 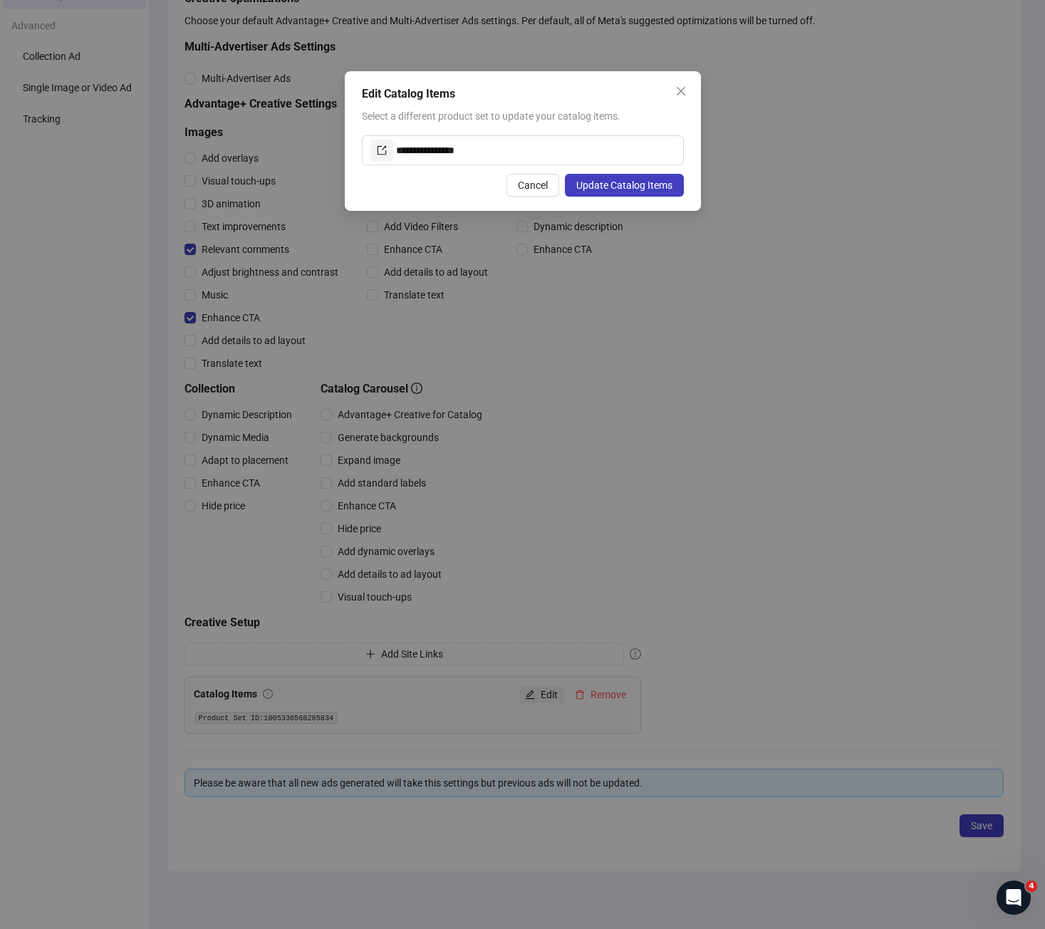 What do you see at coordinates (1032, 886) in the screenshot?
I see `span: 4` at bounding box center [1032, 886].